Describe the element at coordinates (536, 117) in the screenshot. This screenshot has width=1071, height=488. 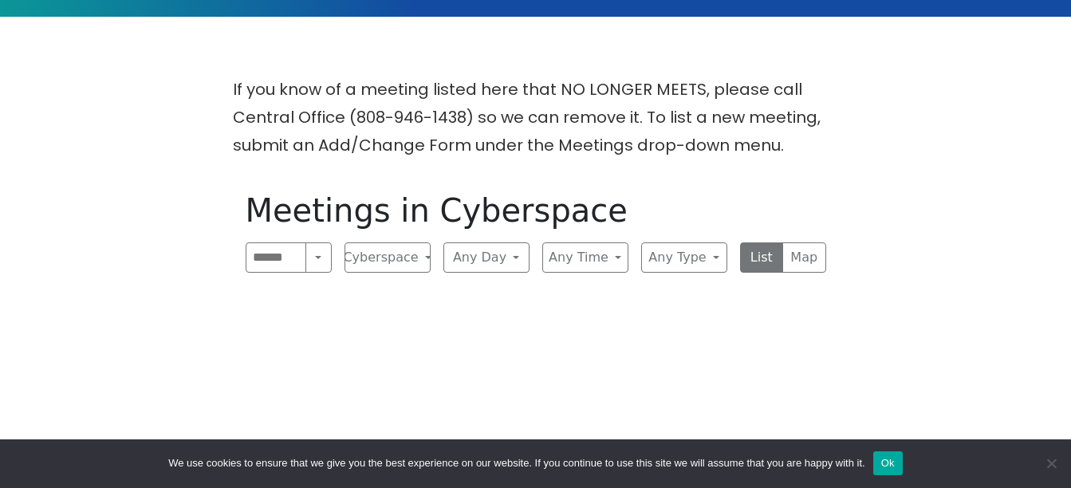
I see `p: If you know of a meeting listed here that NO LONGER MEETS, please call Central Office (808-946-14...` at that location.